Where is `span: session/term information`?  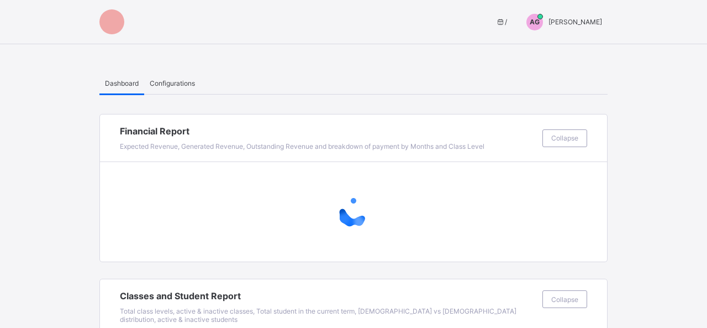 span: session/term information is located at coordinates (501, 22).